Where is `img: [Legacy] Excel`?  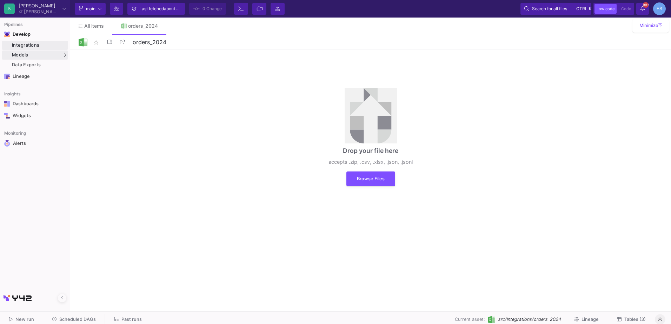
img: [Legacy] Excel is located at coordinates (491, 320).